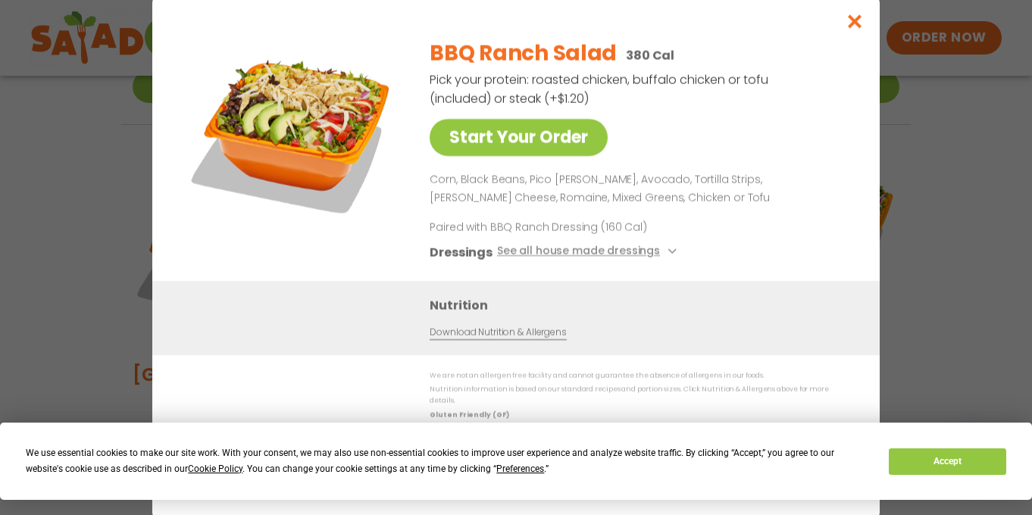  I want to click on span: Preferences, so click(520, 469).